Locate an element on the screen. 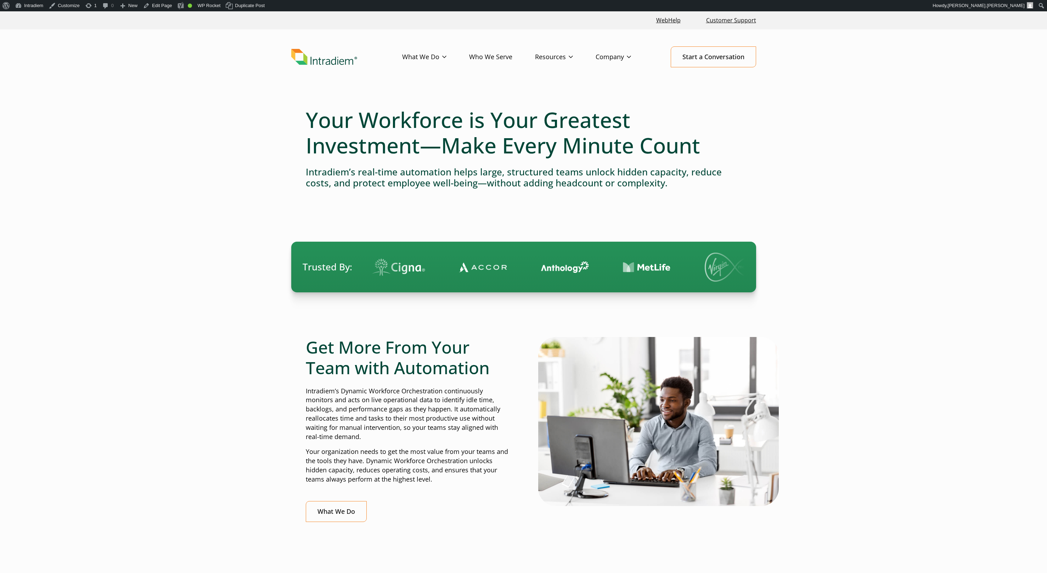  span: Trusted By: is located at coordinates (327, 267).